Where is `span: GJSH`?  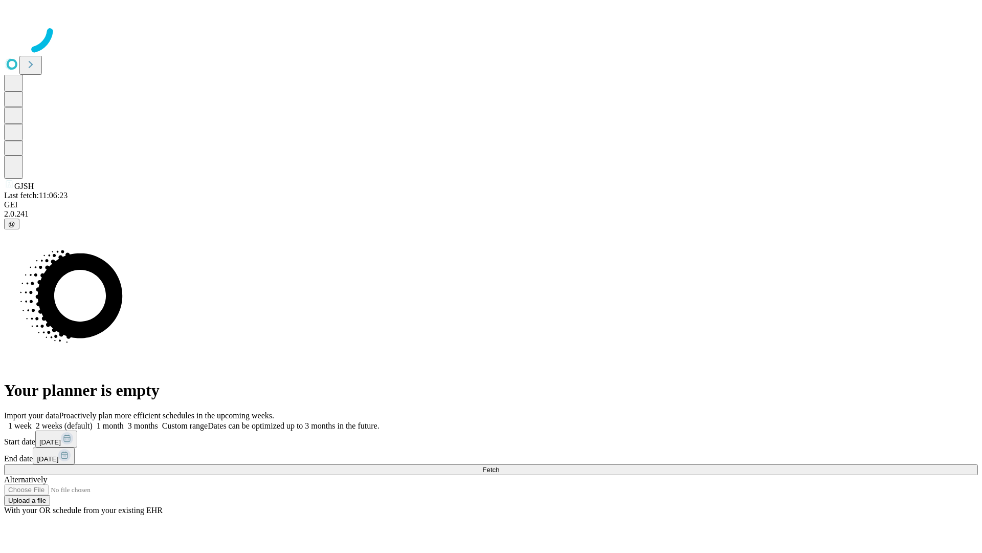
span: GJSH is located at coordinates (24, 186).